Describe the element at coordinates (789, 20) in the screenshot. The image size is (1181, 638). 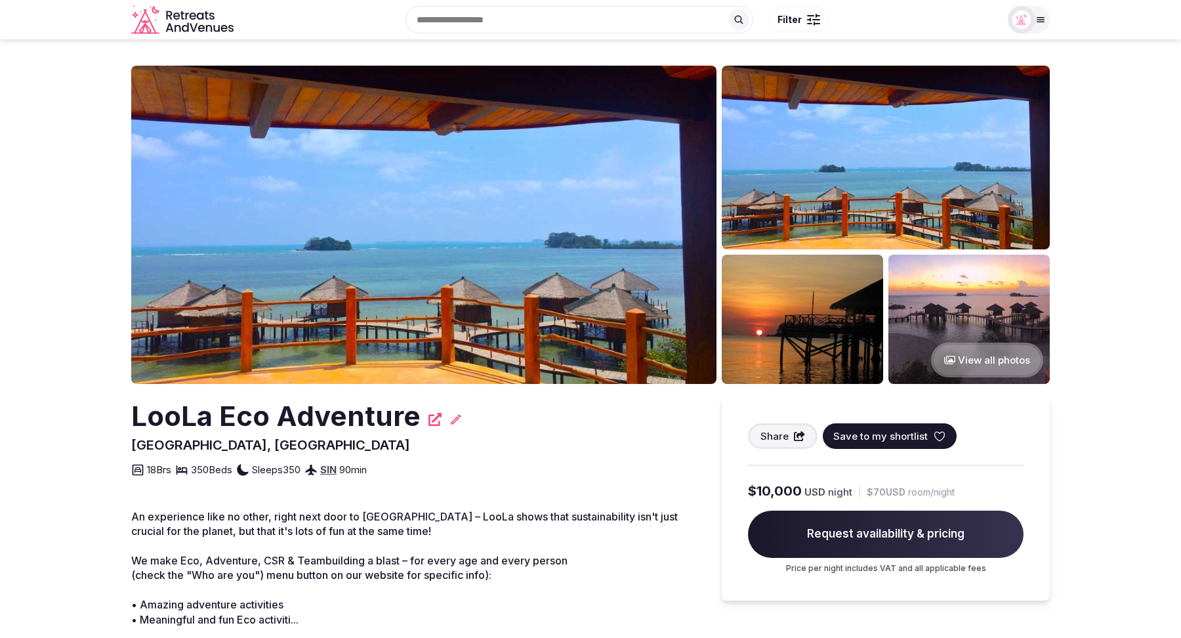
I see `span: Filter` at that location.